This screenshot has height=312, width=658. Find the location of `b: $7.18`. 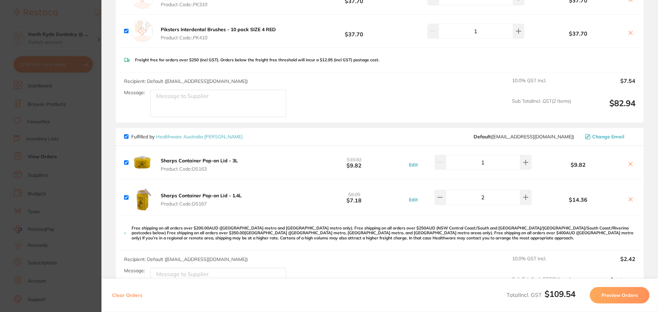

b: $7.18 is located at coordinates (354, 197).